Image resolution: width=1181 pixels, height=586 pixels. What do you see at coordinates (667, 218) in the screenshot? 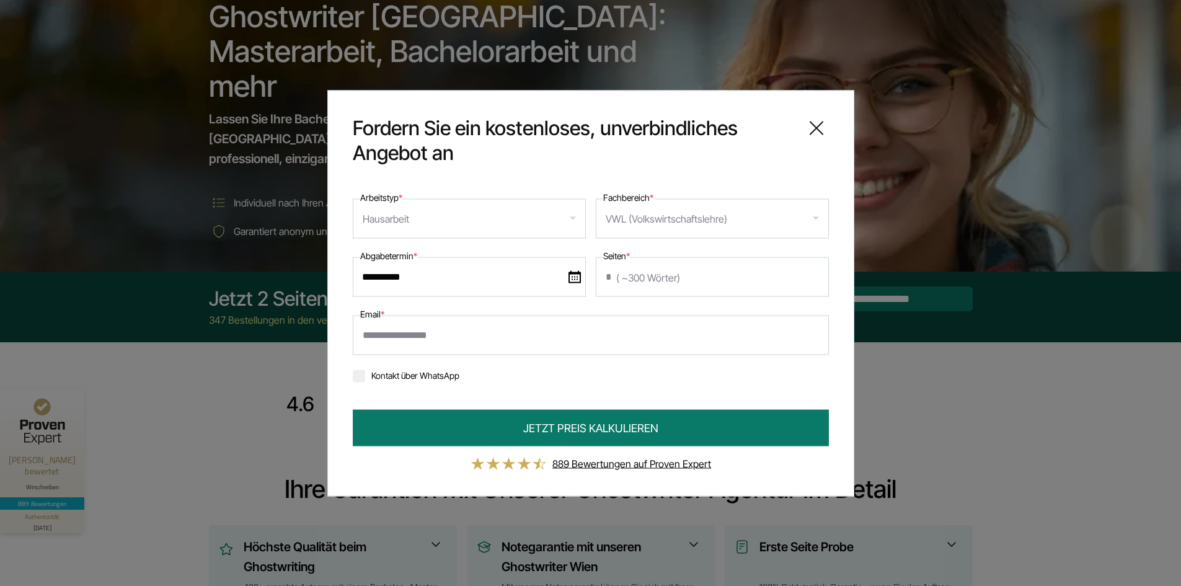
I see `div: VWL (Volkswirtschaftslehre)` at bounding box center [667, 218].